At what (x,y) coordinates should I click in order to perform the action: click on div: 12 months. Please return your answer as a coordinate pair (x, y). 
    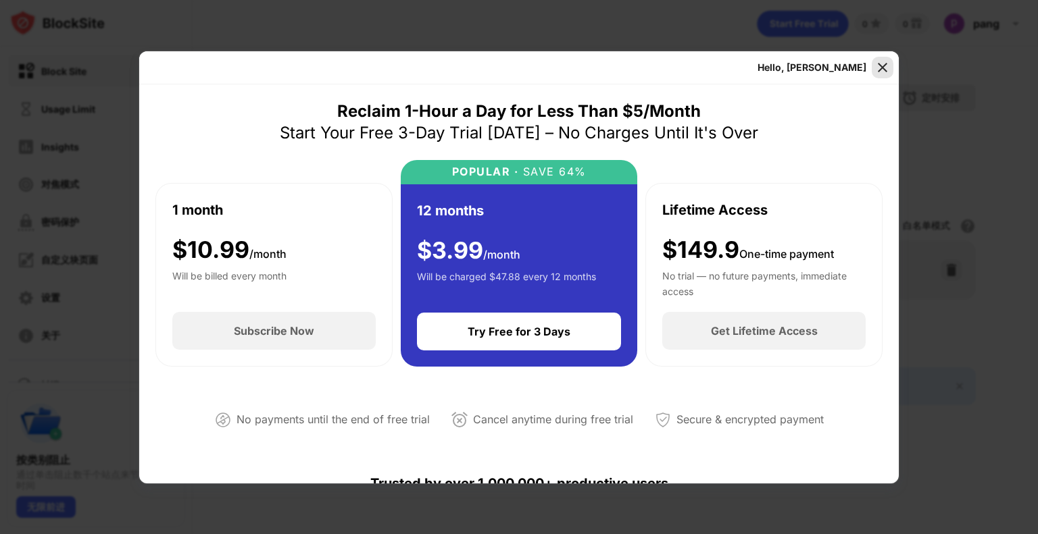
    Looking at the image, I should click on (450, 211).